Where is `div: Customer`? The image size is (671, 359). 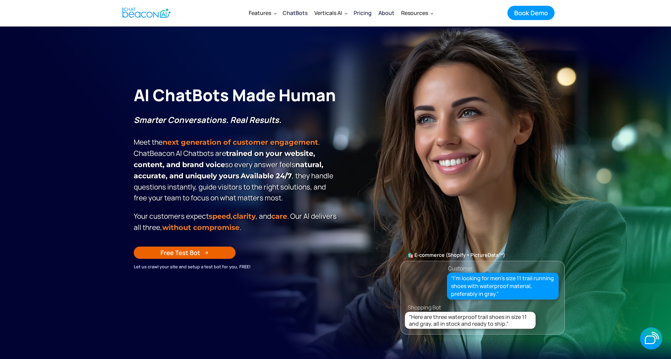
div: Customer is located at coordinates (460, 268).